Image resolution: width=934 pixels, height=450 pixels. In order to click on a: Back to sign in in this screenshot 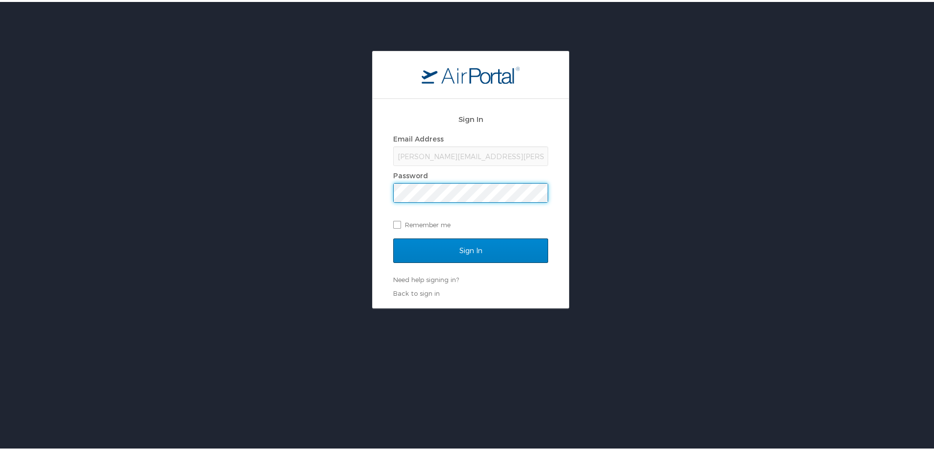, I will do `click(416, 292)`.